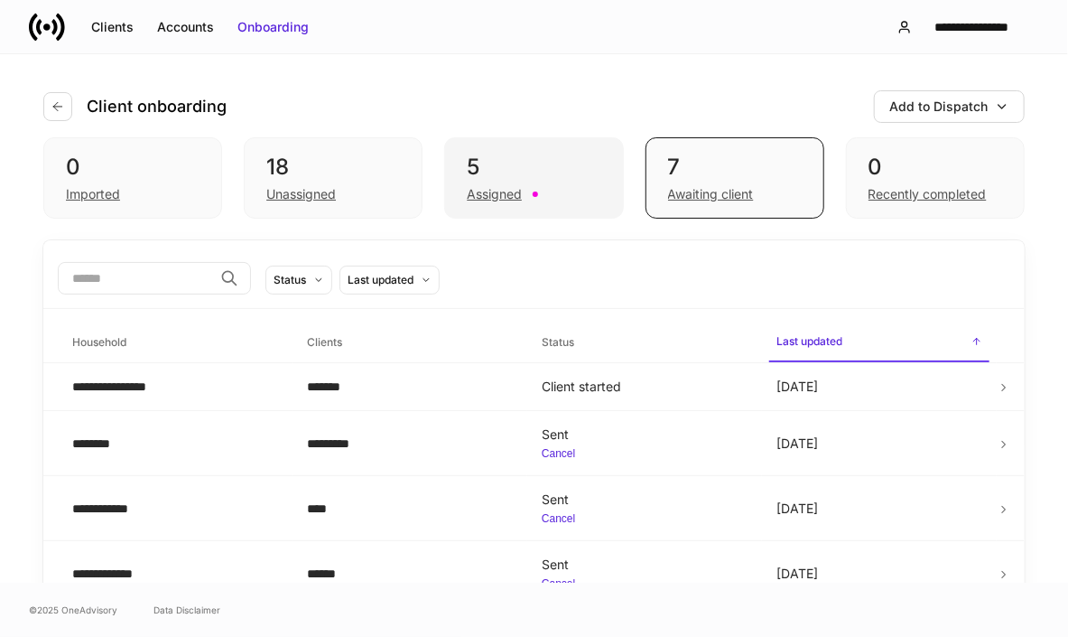 The image size is (1068, 637). Describe the element at coordinates (301, 194) in the screenshot. I see `div: Unassigned` at that location.